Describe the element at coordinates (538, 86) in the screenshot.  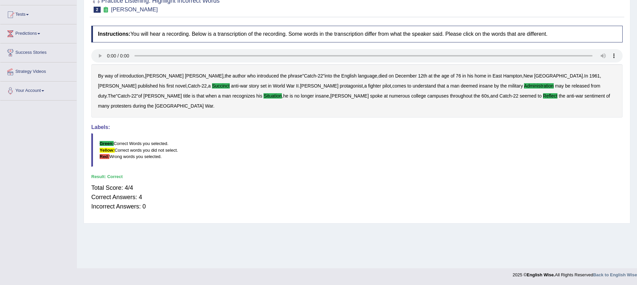
I see `b: administration` at that location.